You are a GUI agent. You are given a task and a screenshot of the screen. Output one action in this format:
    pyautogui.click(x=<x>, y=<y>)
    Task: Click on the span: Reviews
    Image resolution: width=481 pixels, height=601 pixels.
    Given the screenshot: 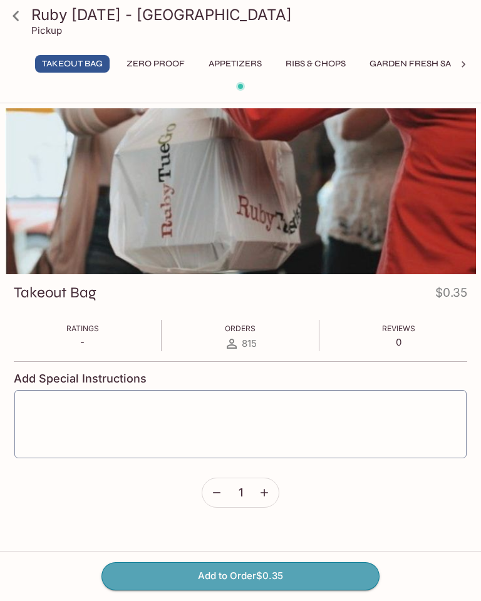 What is the action you would take?
    pyautogui.click(x=398, y=328)
    